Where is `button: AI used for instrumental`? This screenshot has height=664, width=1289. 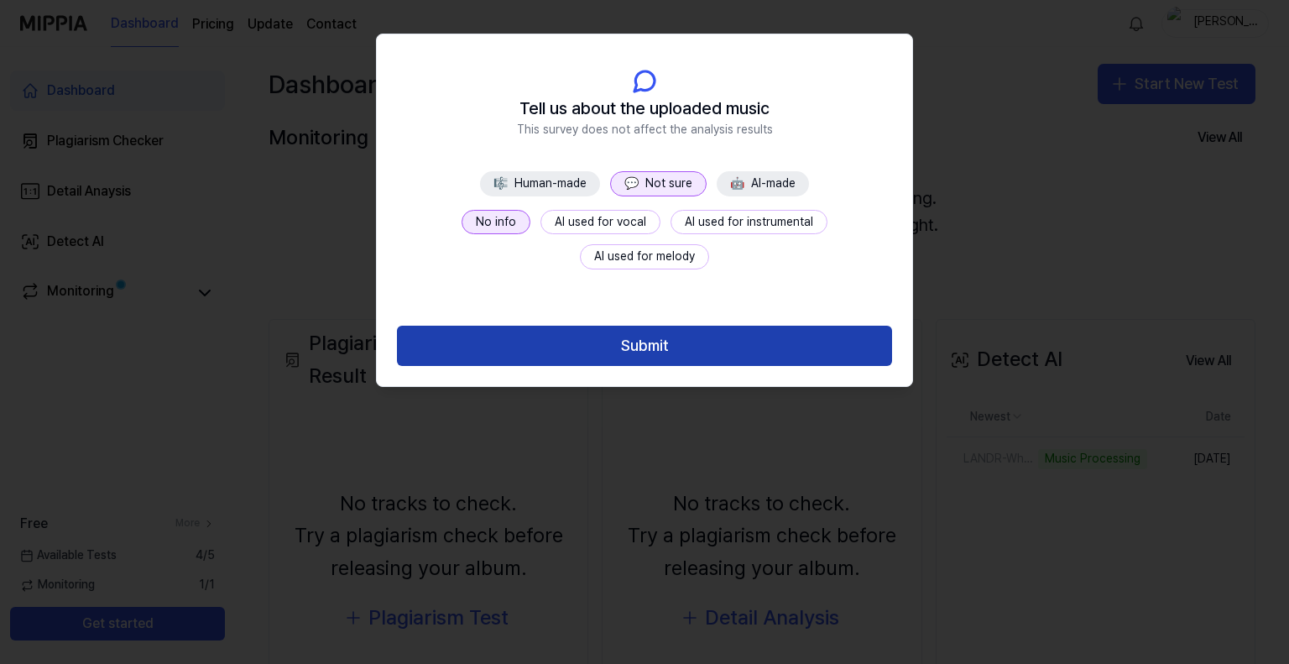 button: AI used for instrumental is located at coordinates (749, 222).